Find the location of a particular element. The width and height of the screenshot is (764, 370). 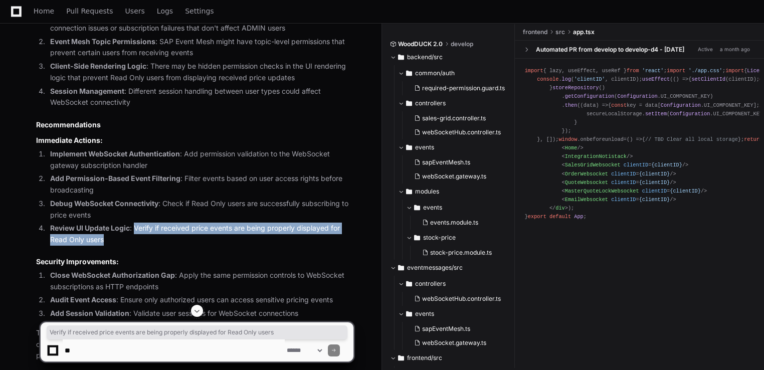

button: backend/src is located at coordinates (449, 57).